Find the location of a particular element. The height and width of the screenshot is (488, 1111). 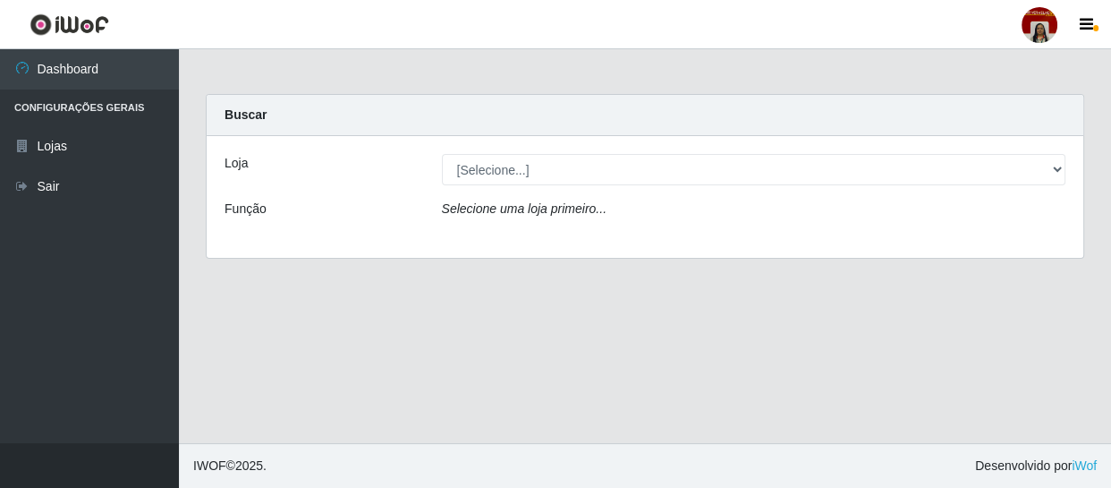

span: IWOF is located at coordinates (209, 465).